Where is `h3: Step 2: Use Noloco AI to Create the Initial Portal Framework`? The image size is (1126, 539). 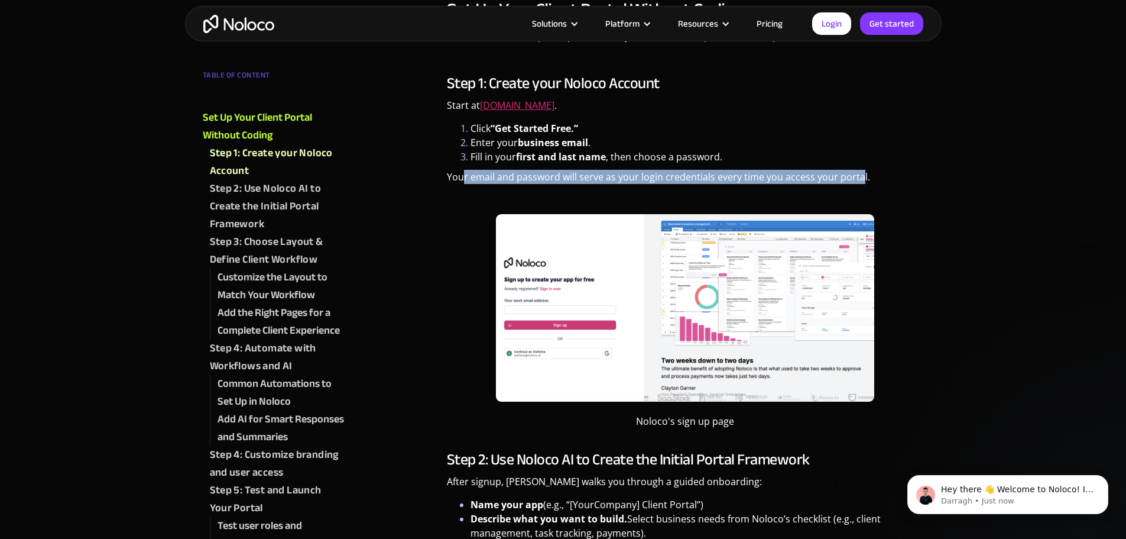 h3: Step 2: Use Noloco AI to Create the Initial Portal Framework is located at coordinates (685, 459).